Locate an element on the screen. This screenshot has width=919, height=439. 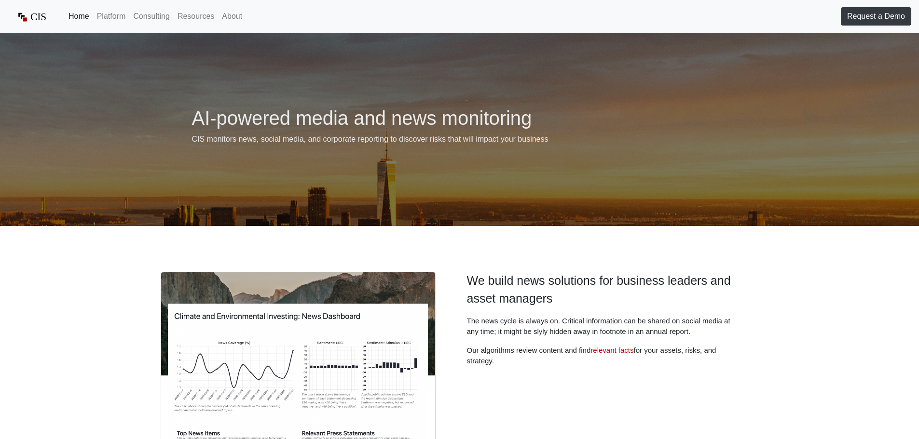
a: Platform is located at coordinates (111, 16).